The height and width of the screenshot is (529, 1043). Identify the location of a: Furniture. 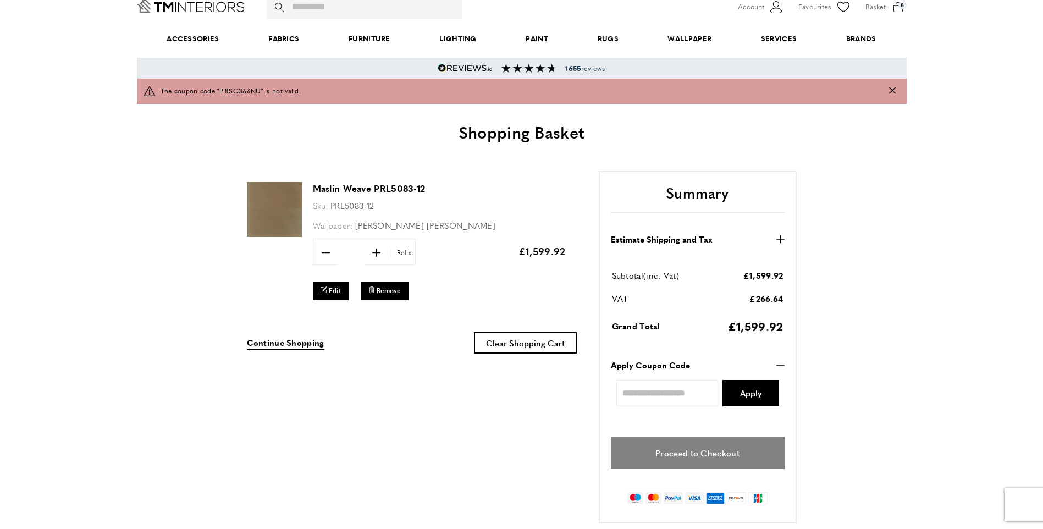
(369, 38).